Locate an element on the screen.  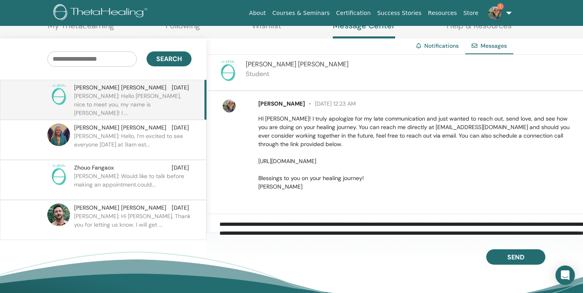
a: Certification is located at coordinates (353, 13).